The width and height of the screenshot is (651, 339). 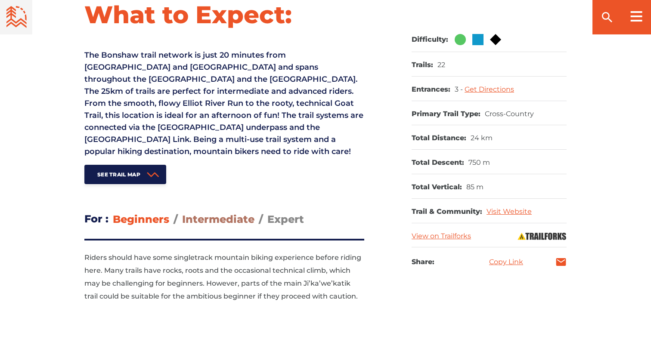 I want to click on a: See Trail Map, so click(x=125, y=174).